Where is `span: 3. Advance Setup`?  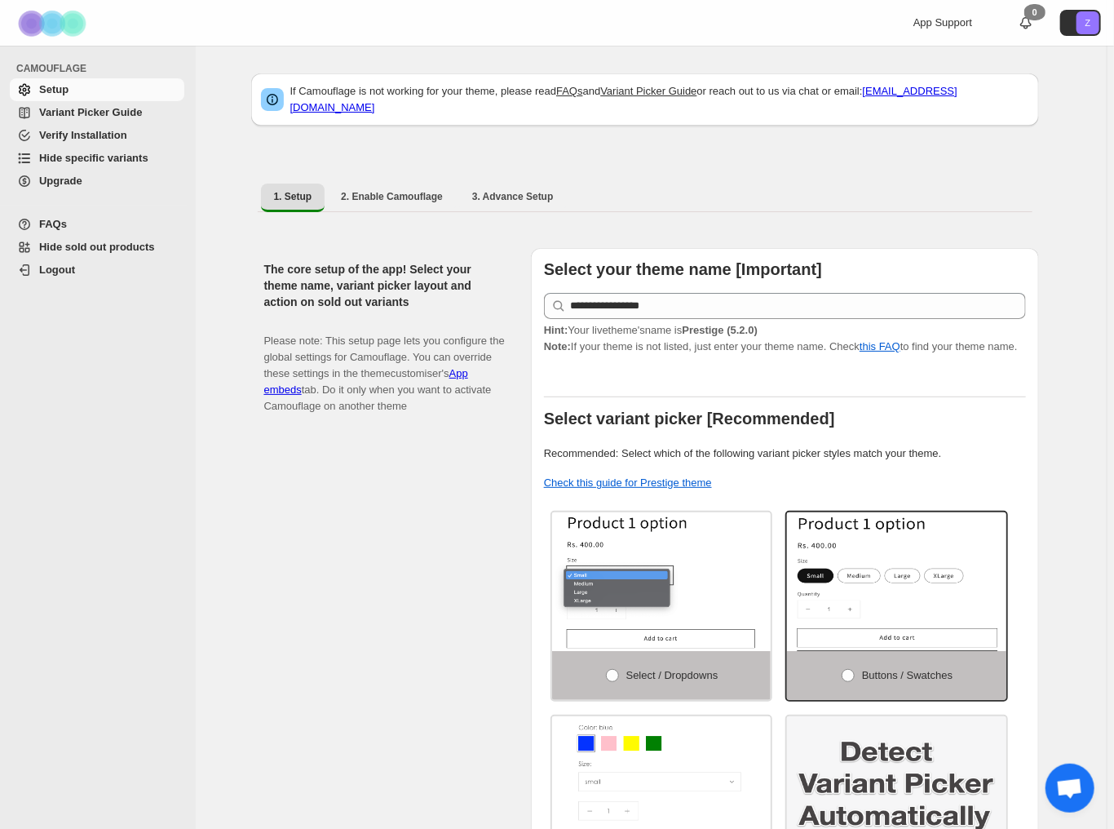 span: 3. Advance Setup is located at coordinates (513, 197).